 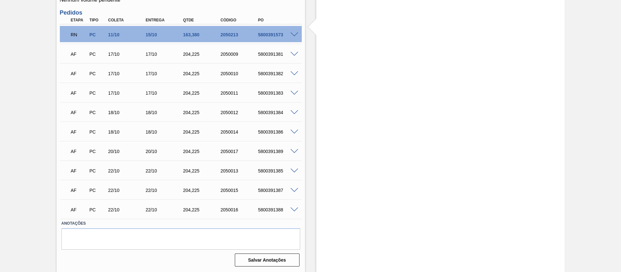 What do you see at coordinates (203, 20) in the screenshot?
I see `div: Qtde` at bounding box center [203, 20].